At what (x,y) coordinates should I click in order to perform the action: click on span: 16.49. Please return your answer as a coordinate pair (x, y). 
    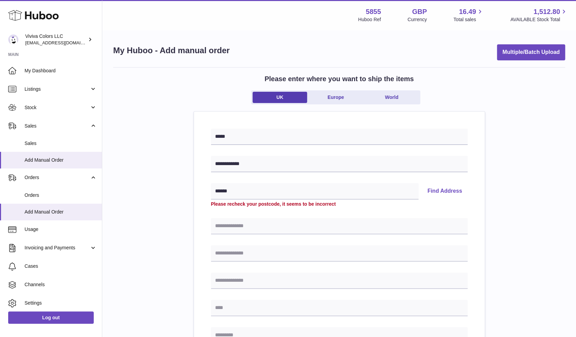
    Looking at the image, I should click on (467, 12).